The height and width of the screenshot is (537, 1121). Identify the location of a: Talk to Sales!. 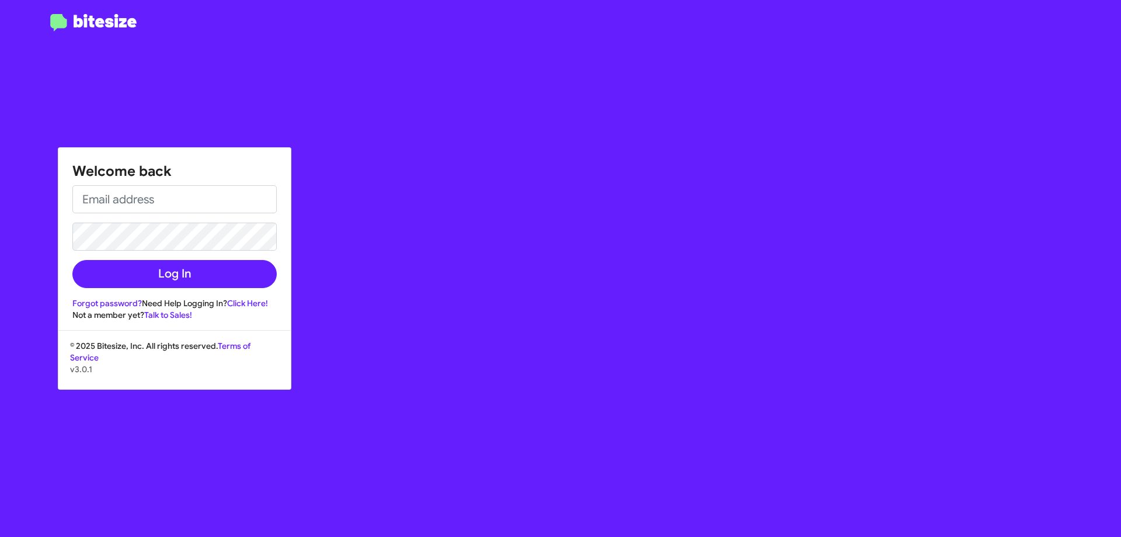
(168, 315).